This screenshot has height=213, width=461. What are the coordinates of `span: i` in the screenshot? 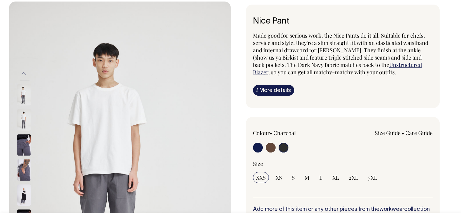 It's located at (257, 90).